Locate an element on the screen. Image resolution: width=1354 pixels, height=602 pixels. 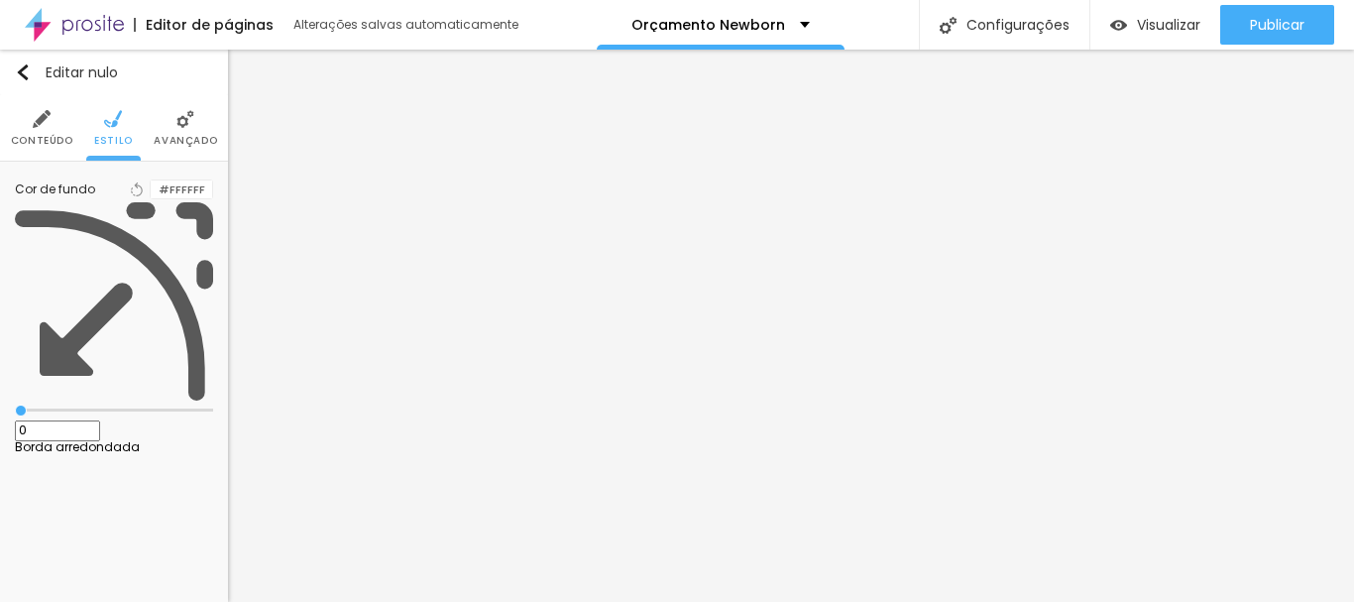
font: Cor de fundo is located at coordinates (55, 188).